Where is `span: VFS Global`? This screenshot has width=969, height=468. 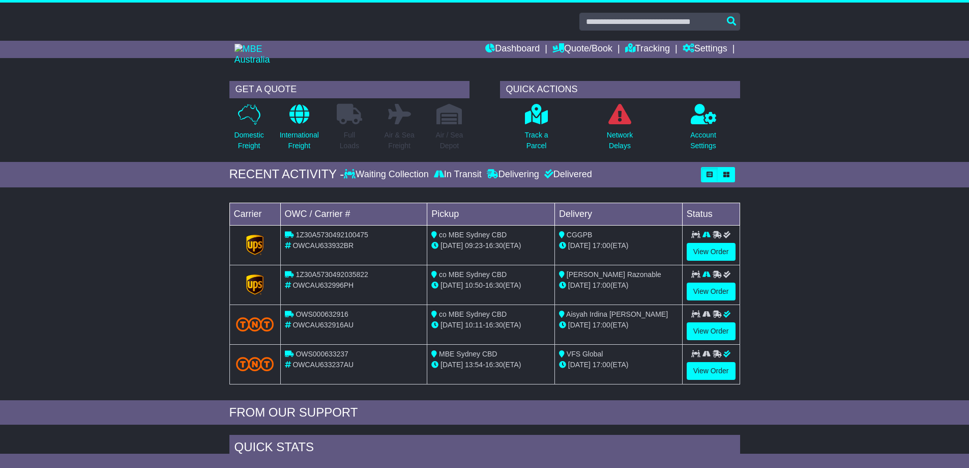
span: VFS Global is located at coordinates (585, 354).